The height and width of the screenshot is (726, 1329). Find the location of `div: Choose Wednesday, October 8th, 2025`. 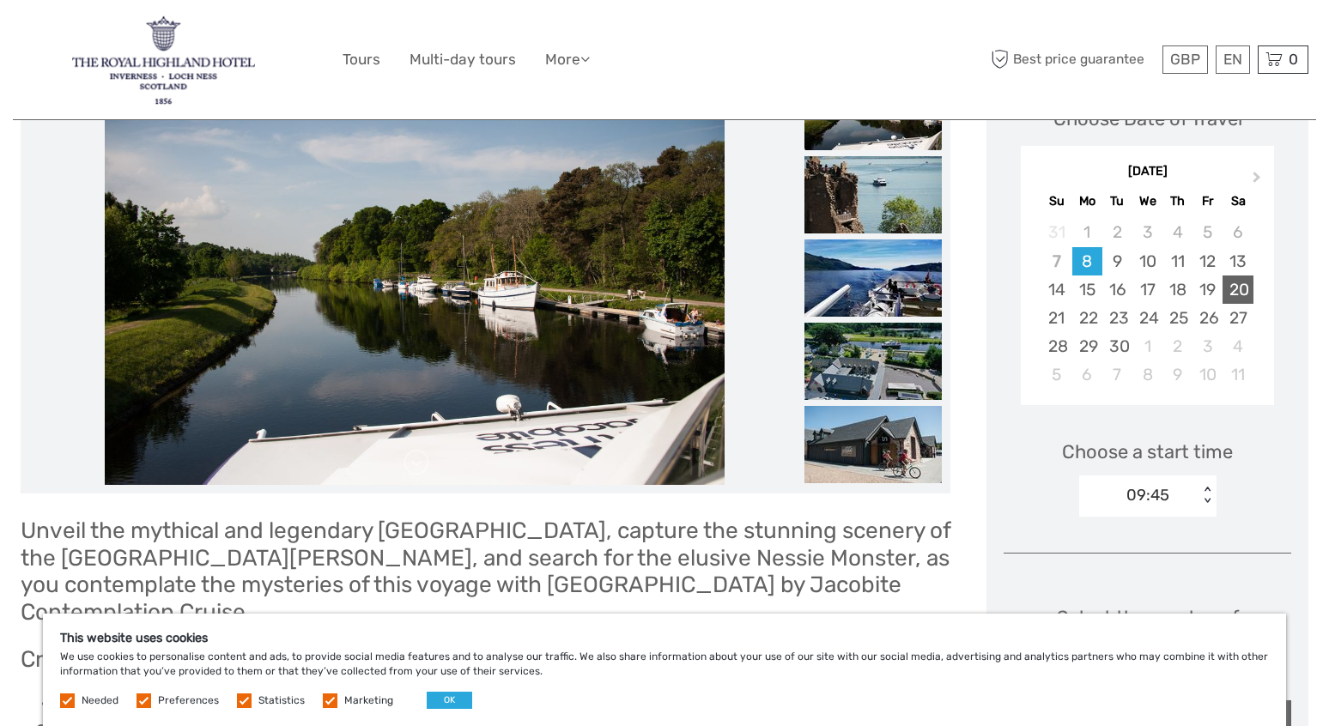

div: Choose Wednesday, October 8th, 2025 is located at coordinates (1147, 374).